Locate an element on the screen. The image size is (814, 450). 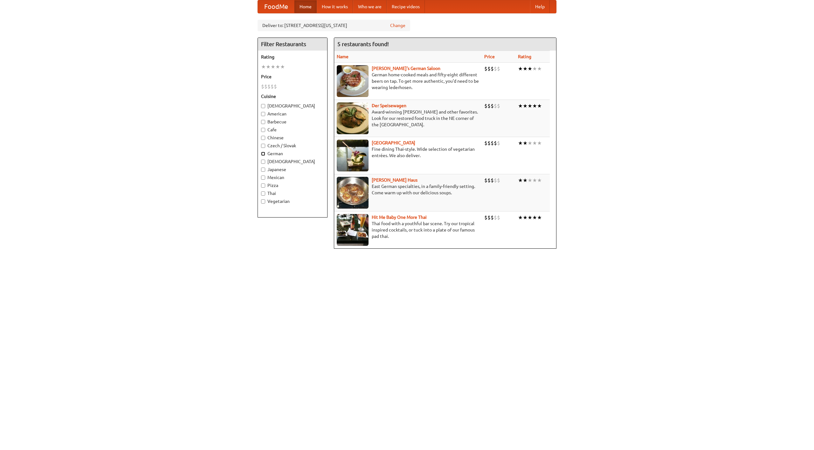
input: Pizza is located at coordinates (263, 185).